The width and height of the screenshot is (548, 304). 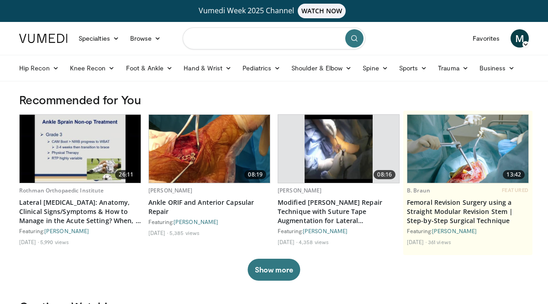 I want to click on a: Trauma, so click(x=453, y=68).